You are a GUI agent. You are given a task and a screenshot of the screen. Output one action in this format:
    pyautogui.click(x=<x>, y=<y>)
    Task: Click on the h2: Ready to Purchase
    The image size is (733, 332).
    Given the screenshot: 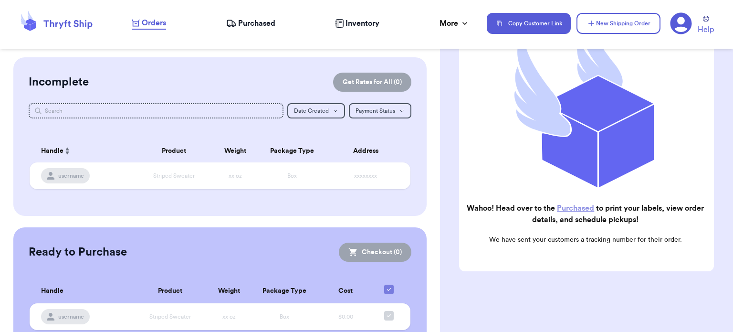 What is the action you would take?
    pyautogui.click(x=78, y=252)
    